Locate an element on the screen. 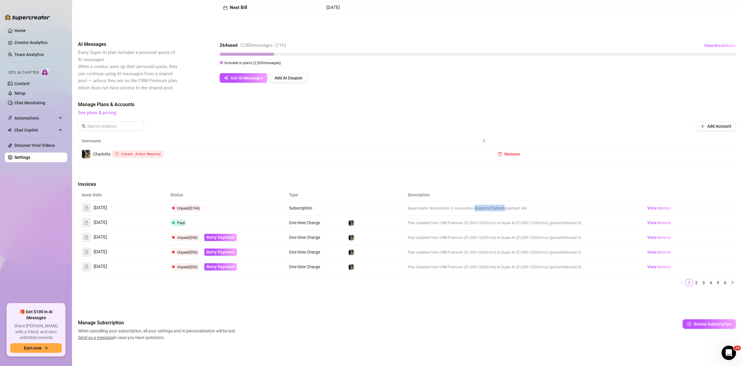 This screenshot has width=742, height=366. span: Get AI Messages is located at coordinates (247, 78).